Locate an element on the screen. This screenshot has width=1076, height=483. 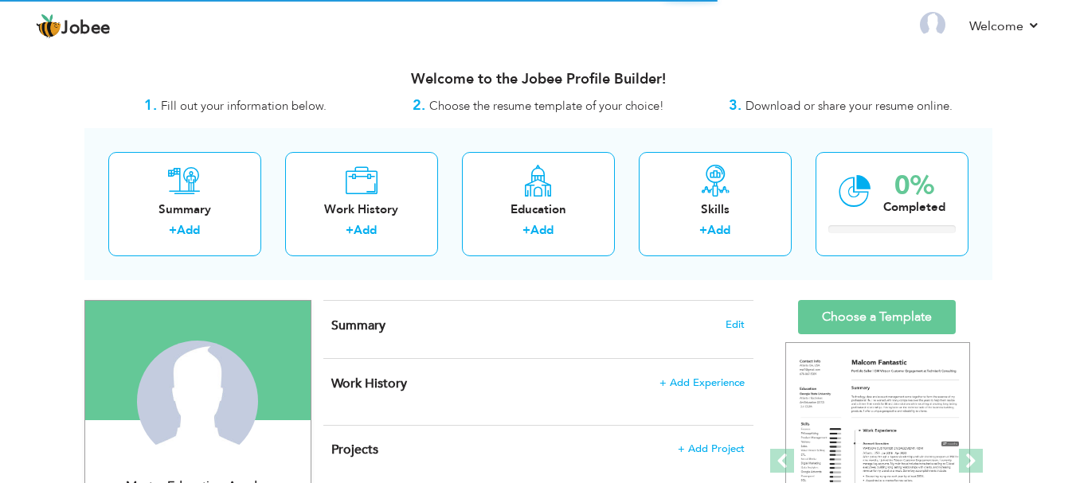
a: Welcome is located at coordinates (1004, 26).